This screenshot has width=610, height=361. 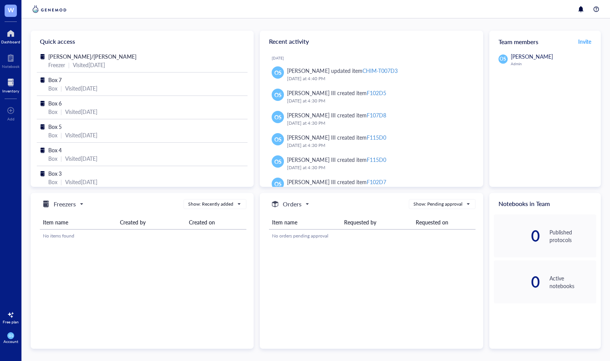 I want to click on div: Admin, so click(x=554, y=64).